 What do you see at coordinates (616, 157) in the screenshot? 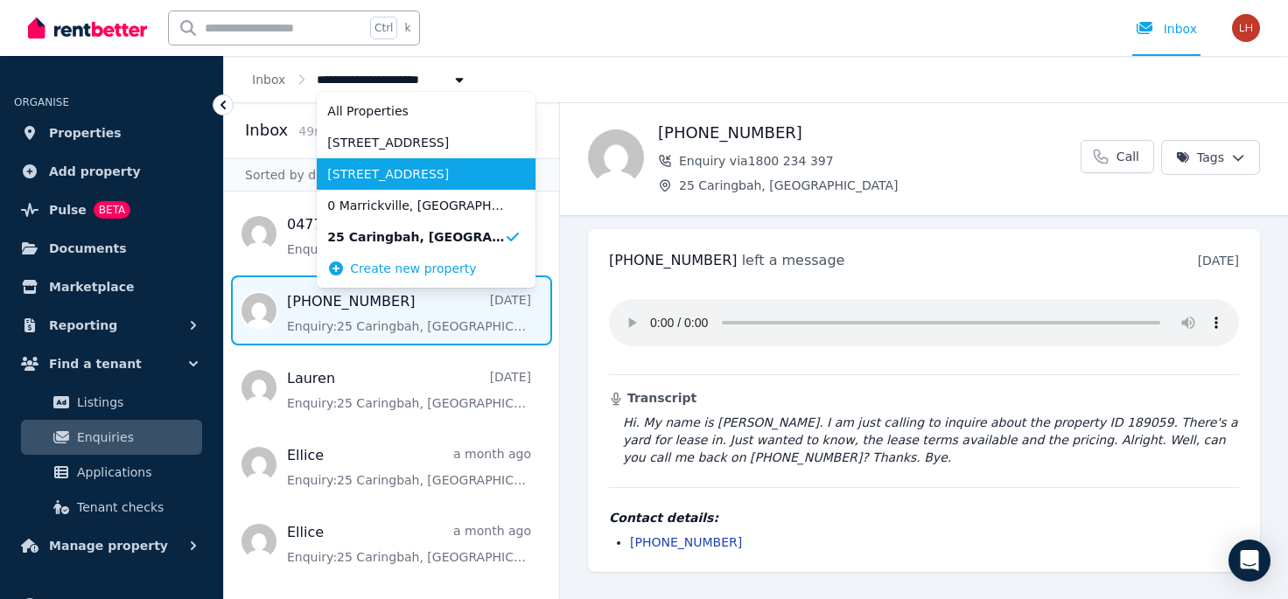
I see `img: (02) 9542 1222` at bounding box center [616, 157].